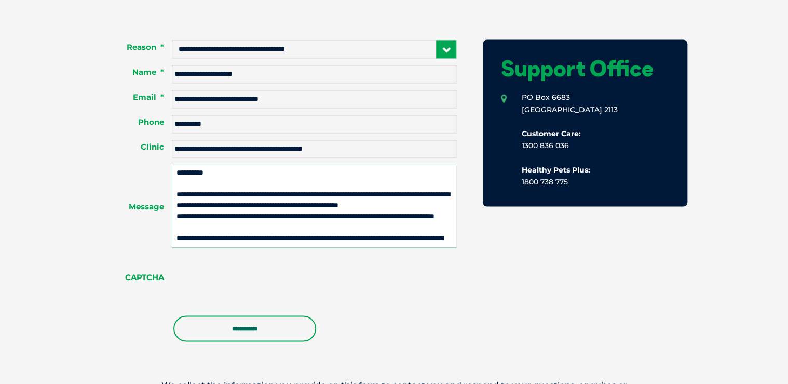 This screenshot has height=384, width=788. What do you see at coordinates (136, 206) in the screenshot?
I see `label: Message` at bounding box center [136, 206].